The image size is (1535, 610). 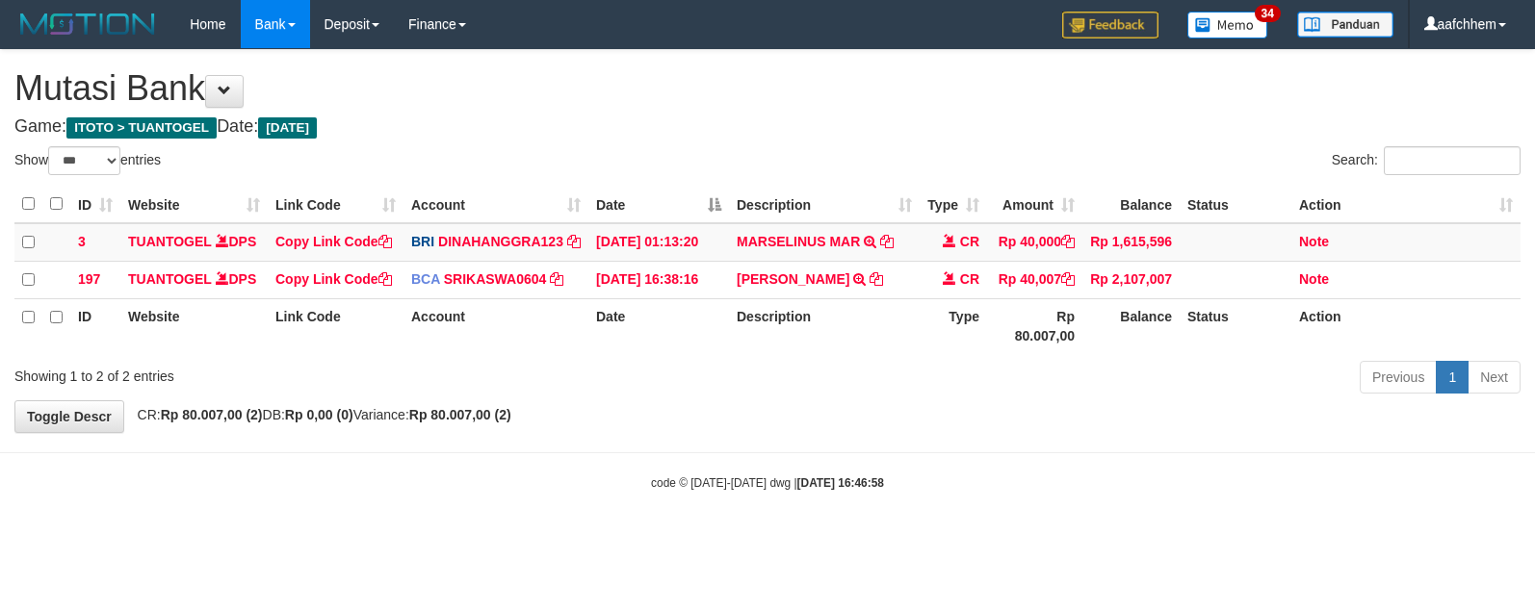 I want to click on div: Showing 1 to 2 of 2 entries, so click(x=320, y=373).